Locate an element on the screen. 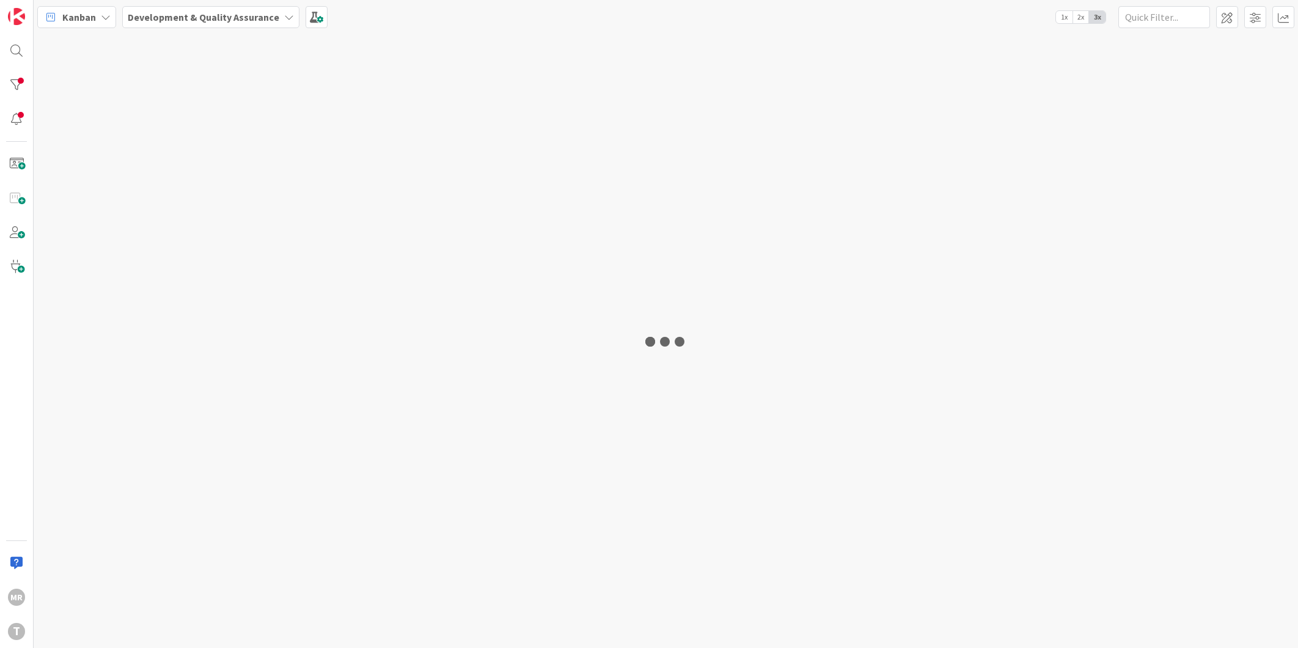  input: Quick Filter... is located at coordinates (1164, 17).